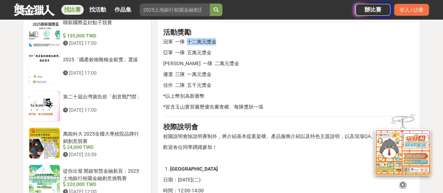 The width and height of the screenshot is (443, 193). Describe the element at coordinates (373, 10) in the screenshot. I see `a: 辦比賽` at that location.